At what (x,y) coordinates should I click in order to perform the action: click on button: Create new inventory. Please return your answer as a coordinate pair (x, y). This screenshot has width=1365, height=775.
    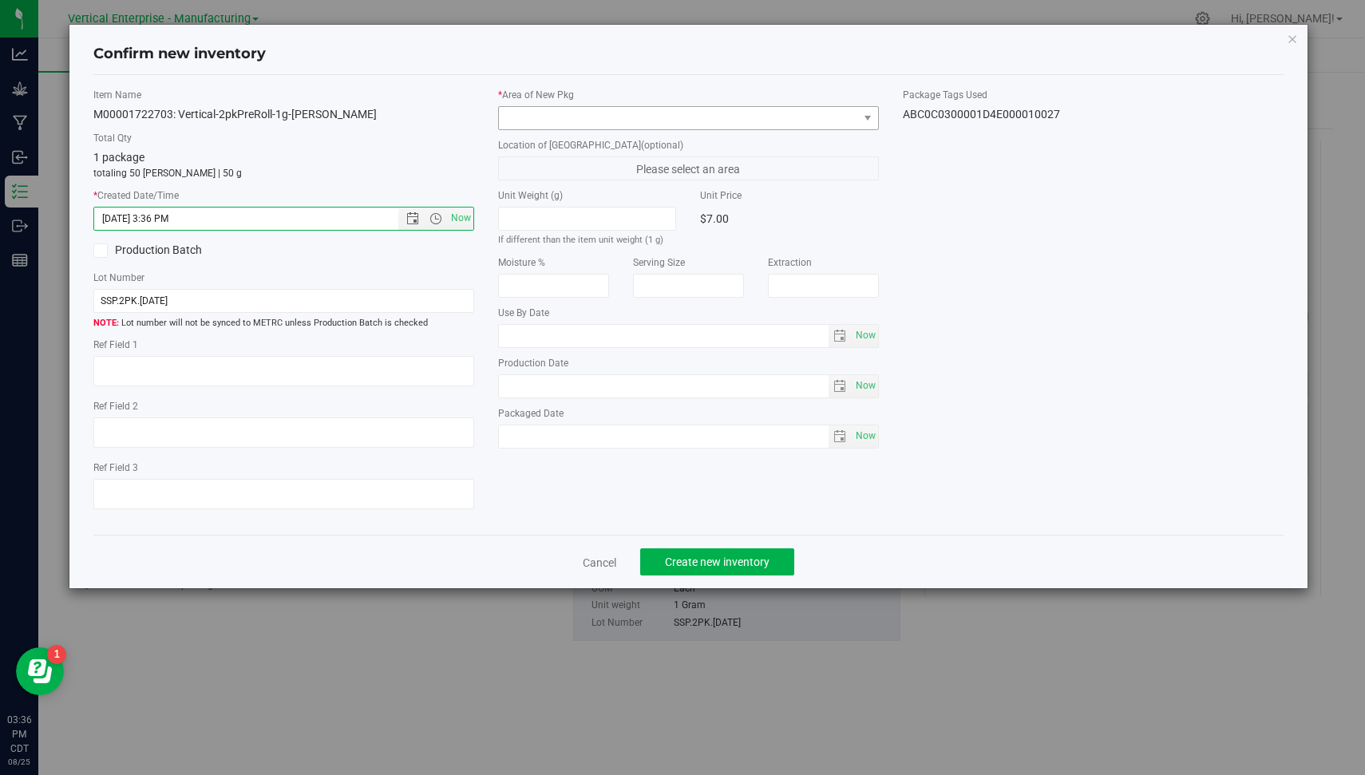
    Looking at the image, I should click on (717, 562).